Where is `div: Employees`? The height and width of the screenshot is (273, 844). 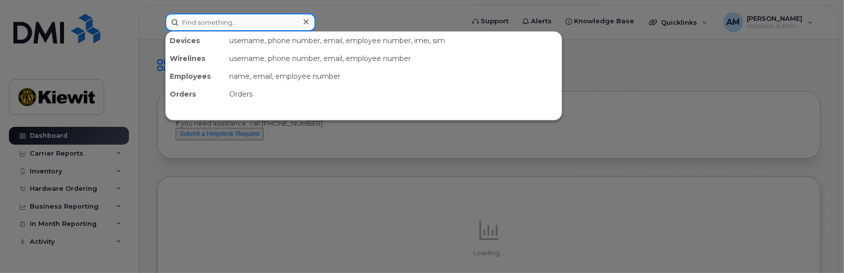 div: Employees is located at coordinates (195, 76).